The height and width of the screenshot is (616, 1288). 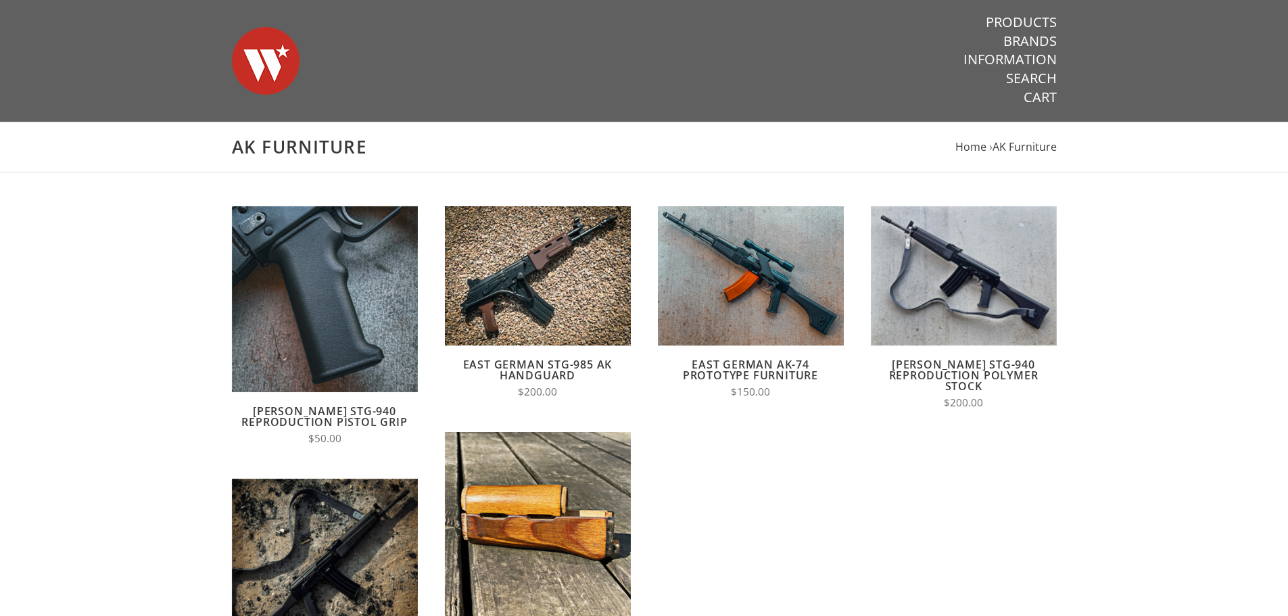 I want to click on a: East German STG-985 AK Handguard, so click(x=537, y=370).